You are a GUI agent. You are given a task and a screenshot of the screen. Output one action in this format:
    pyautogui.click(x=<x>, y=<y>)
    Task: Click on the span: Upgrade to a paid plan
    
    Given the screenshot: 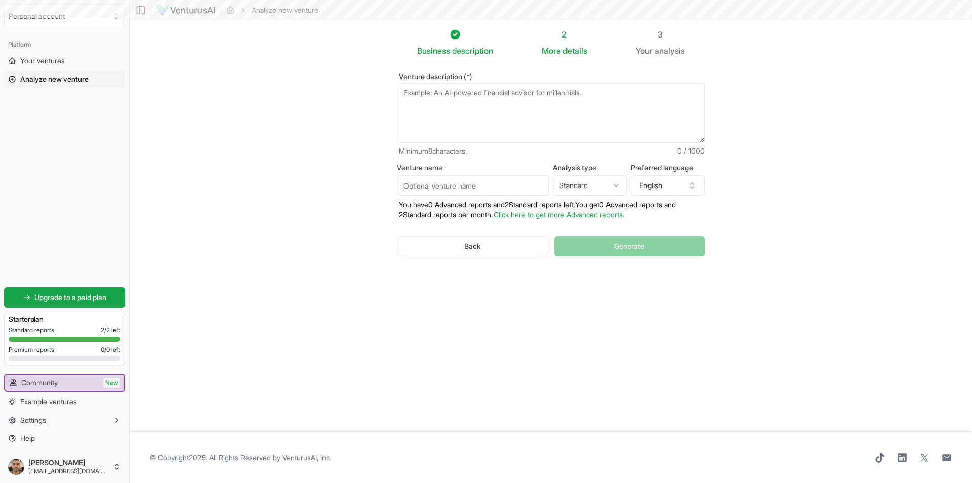 What is the action you would take?
    pyautogui.click(x=70, y=297)
    